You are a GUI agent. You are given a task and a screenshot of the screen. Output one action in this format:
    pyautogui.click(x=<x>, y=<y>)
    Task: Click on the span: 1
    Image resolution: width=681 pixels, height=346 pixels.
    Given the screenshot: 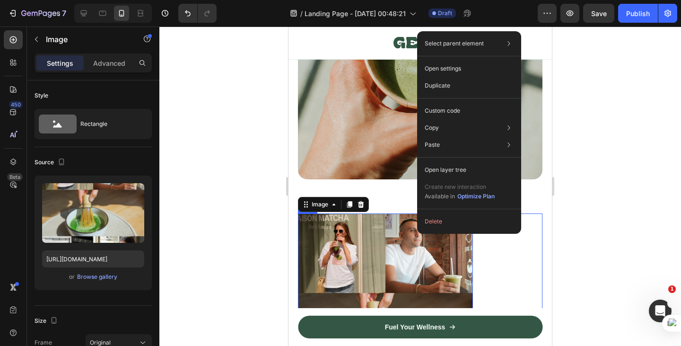 What is the action you would take?
    pyautogui.click(x=672, y=289)
    